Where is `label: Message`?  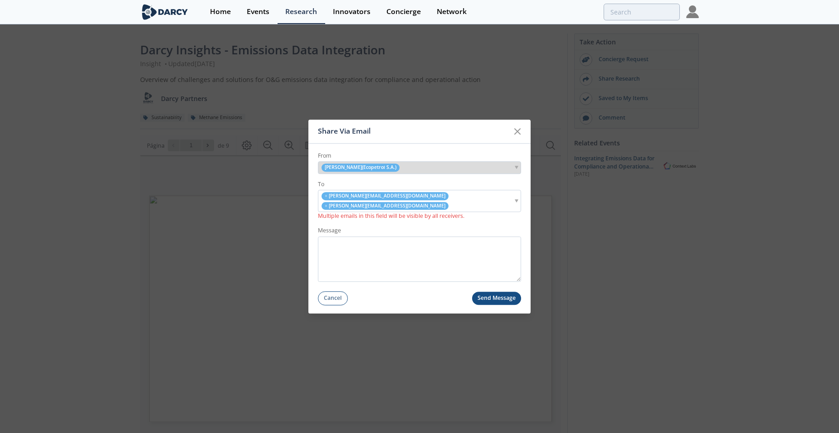
label: Message is located at coordinates (419, 231).